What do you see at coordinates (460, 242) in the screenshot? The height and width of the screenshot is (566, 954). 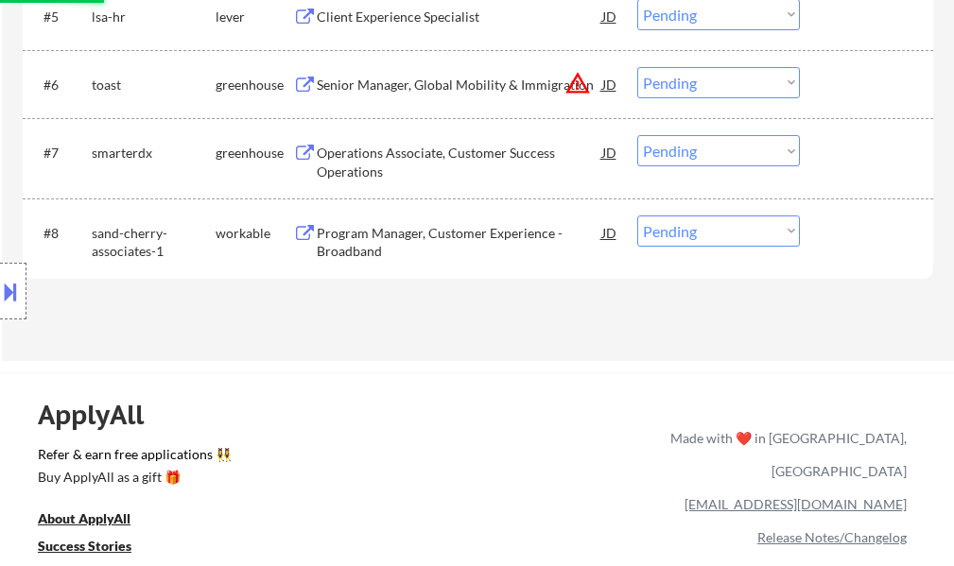 I see `div: Program Manager, Customer Experience - Broadband` at bounding box center [460, 242].